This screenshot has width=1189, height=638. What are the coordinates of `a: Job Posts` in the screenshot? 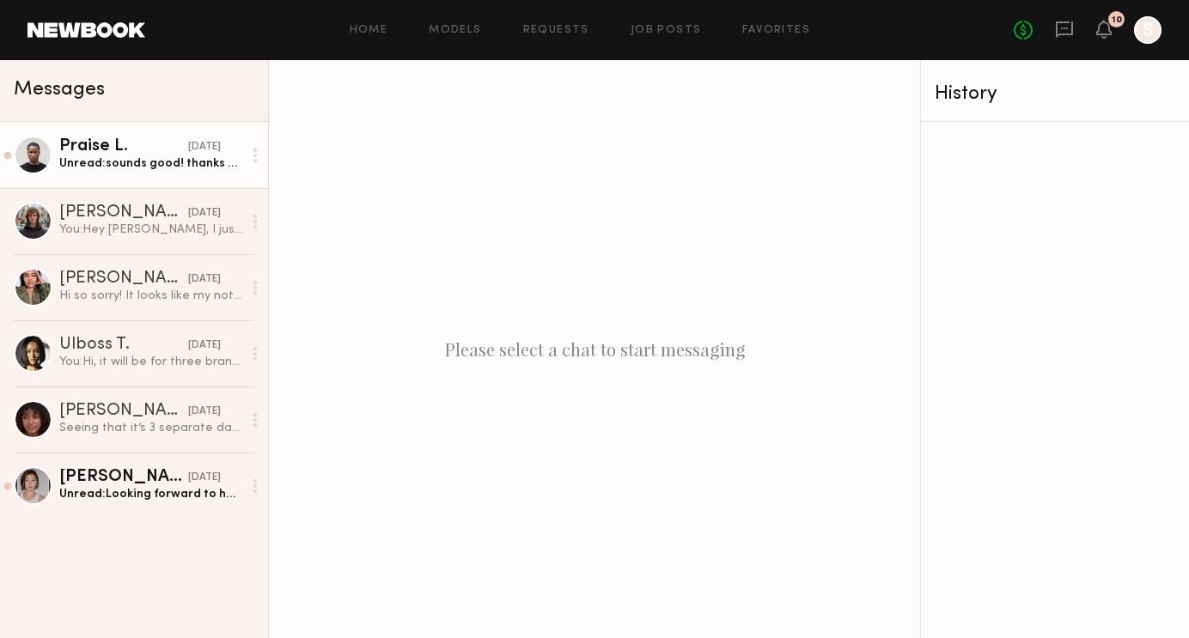 It's located at (666, 30).